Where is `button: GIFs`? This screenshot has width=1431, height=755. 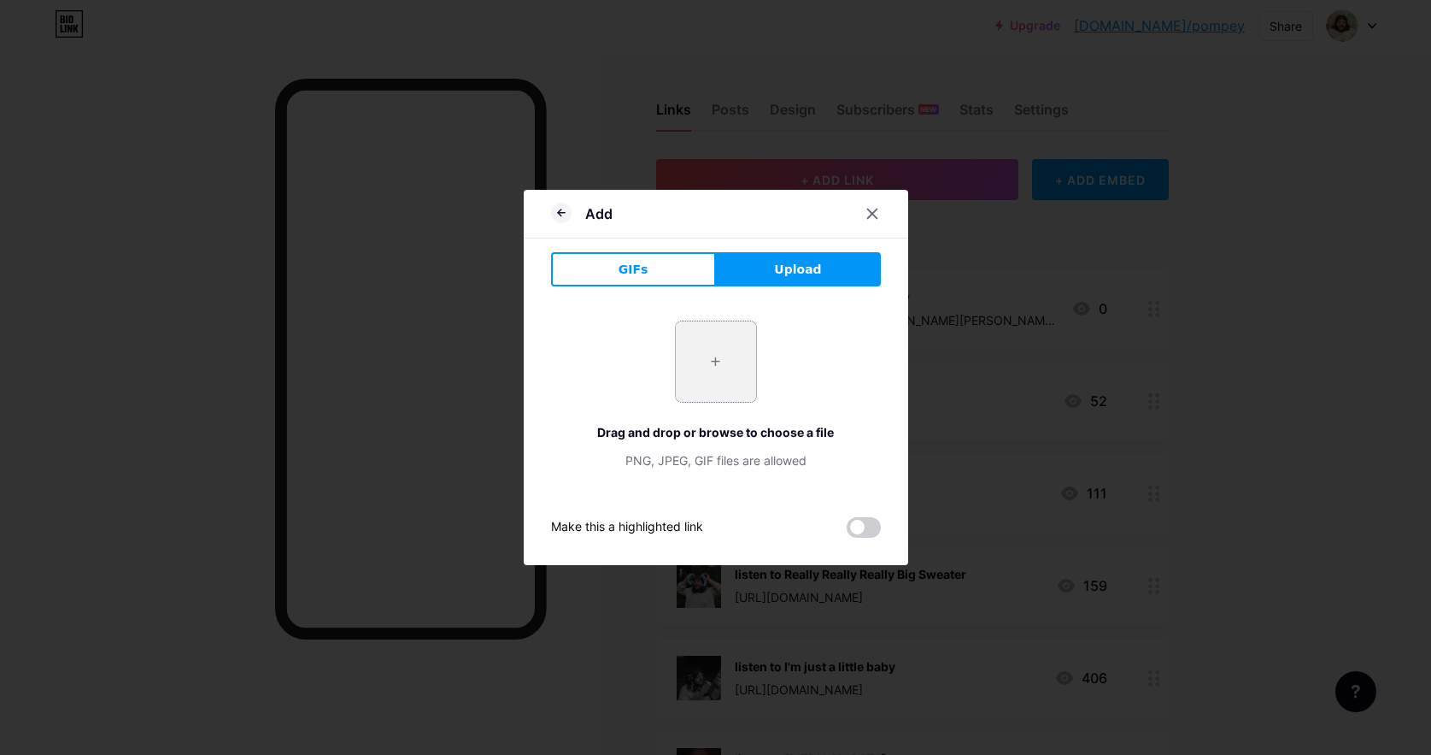
button: GIFs is located at coordinates (633, 269).